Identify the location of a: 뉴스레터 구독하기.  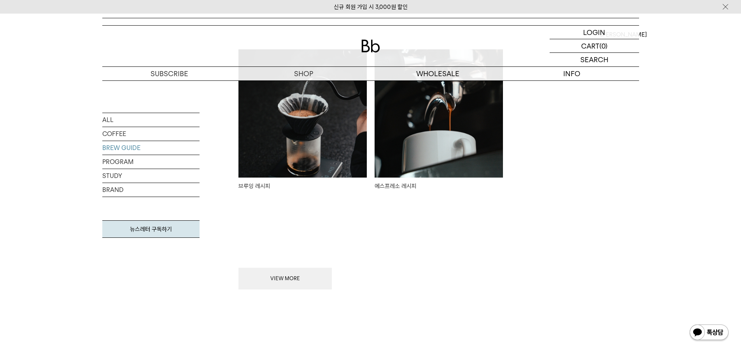
(151, 229).